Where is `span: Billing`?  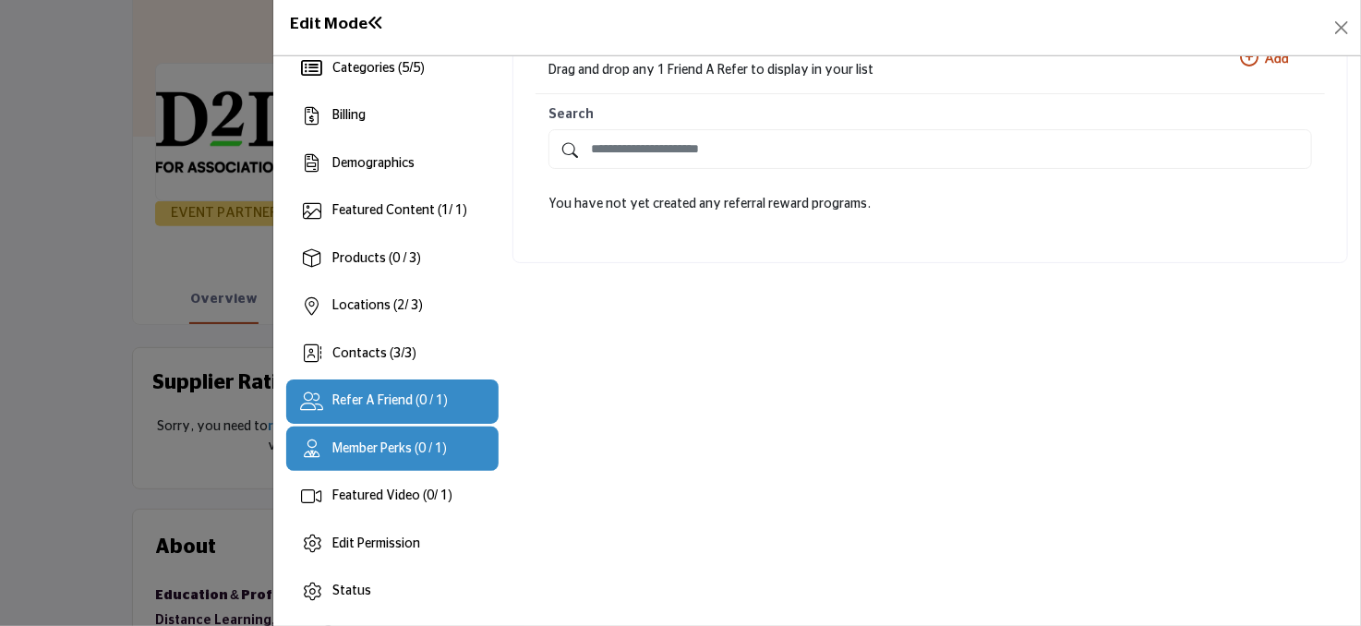
span: Billing is located at coordinates (349, 115).